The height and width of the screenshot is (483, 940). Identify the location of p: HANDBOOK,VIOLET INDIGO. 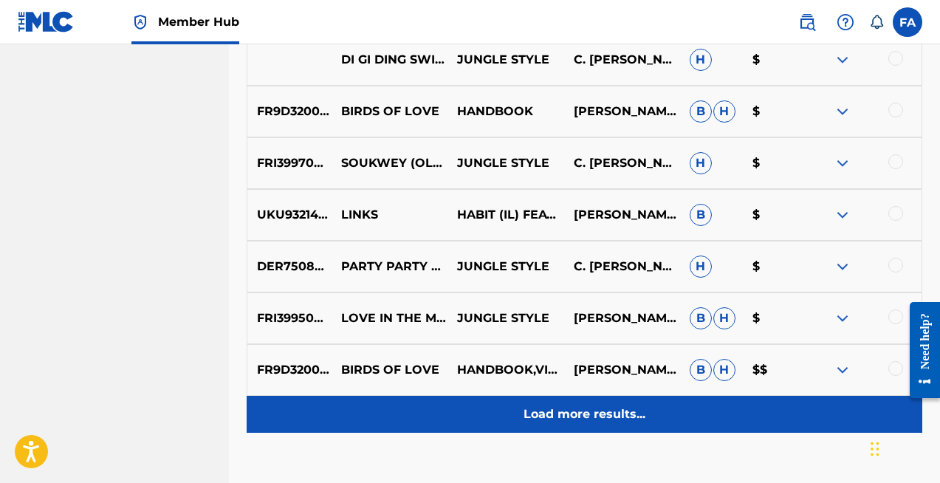
(505, 370).